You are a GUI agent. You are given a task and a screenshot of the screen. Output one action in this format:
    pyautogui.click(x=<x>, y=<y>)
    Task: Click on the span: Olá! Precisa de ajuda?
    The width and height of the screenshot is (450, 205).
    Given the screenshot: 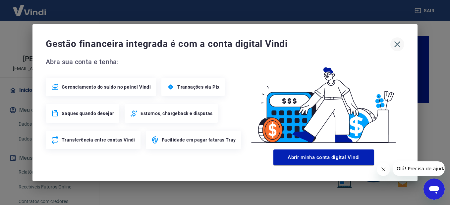 What is the action you would take?
    pyautogui.click(x=30, y=7)
    